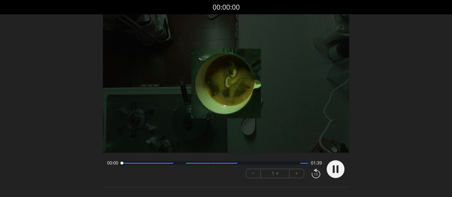 This screenshot has width=452, height=197. What do you see at coordinates (226, 83) in the screenshot?
I see `img: Poster Image` at bounding box center [226, 83].